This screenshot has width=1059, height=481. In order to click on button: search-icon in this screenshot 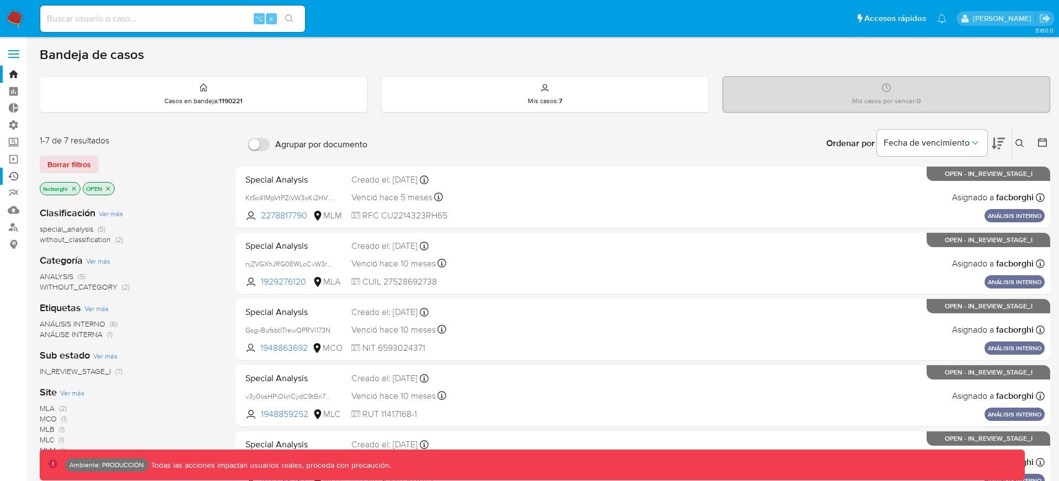, I will do `click(289, 19)`.